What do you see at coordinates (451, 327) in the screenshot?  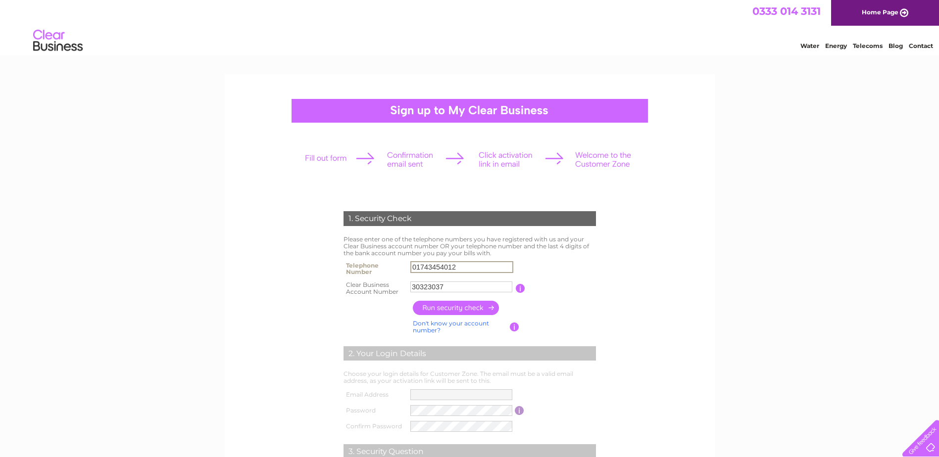 I see `a: Don't know your account number?` at bounding box center [451, 327].